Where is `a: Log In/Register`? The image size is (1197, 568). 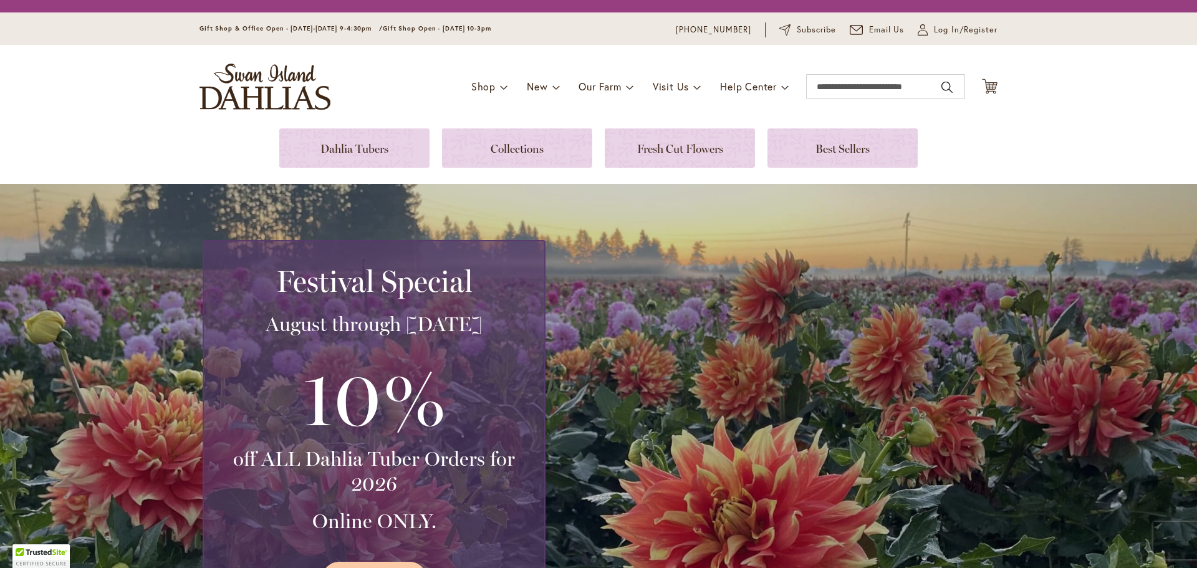
a: Log In/Register is located at coordinates (958, 30).